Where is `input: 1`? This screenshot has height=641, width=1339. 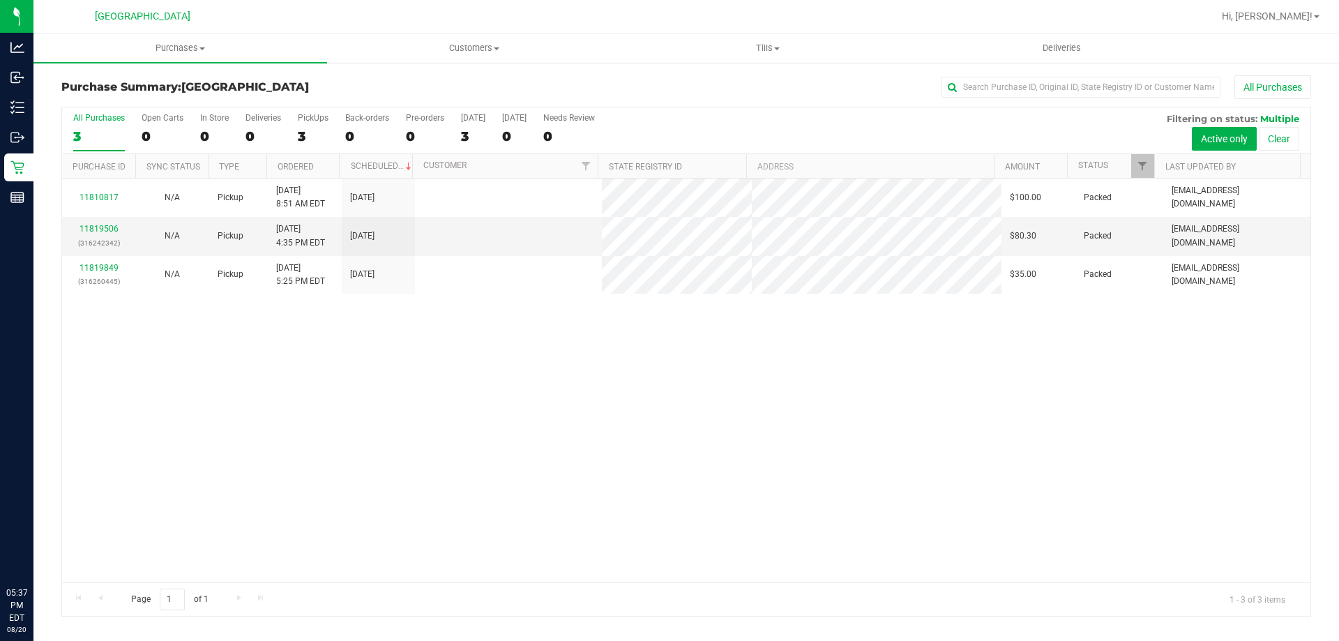 input: 1 is located at coordinates (172, 599).